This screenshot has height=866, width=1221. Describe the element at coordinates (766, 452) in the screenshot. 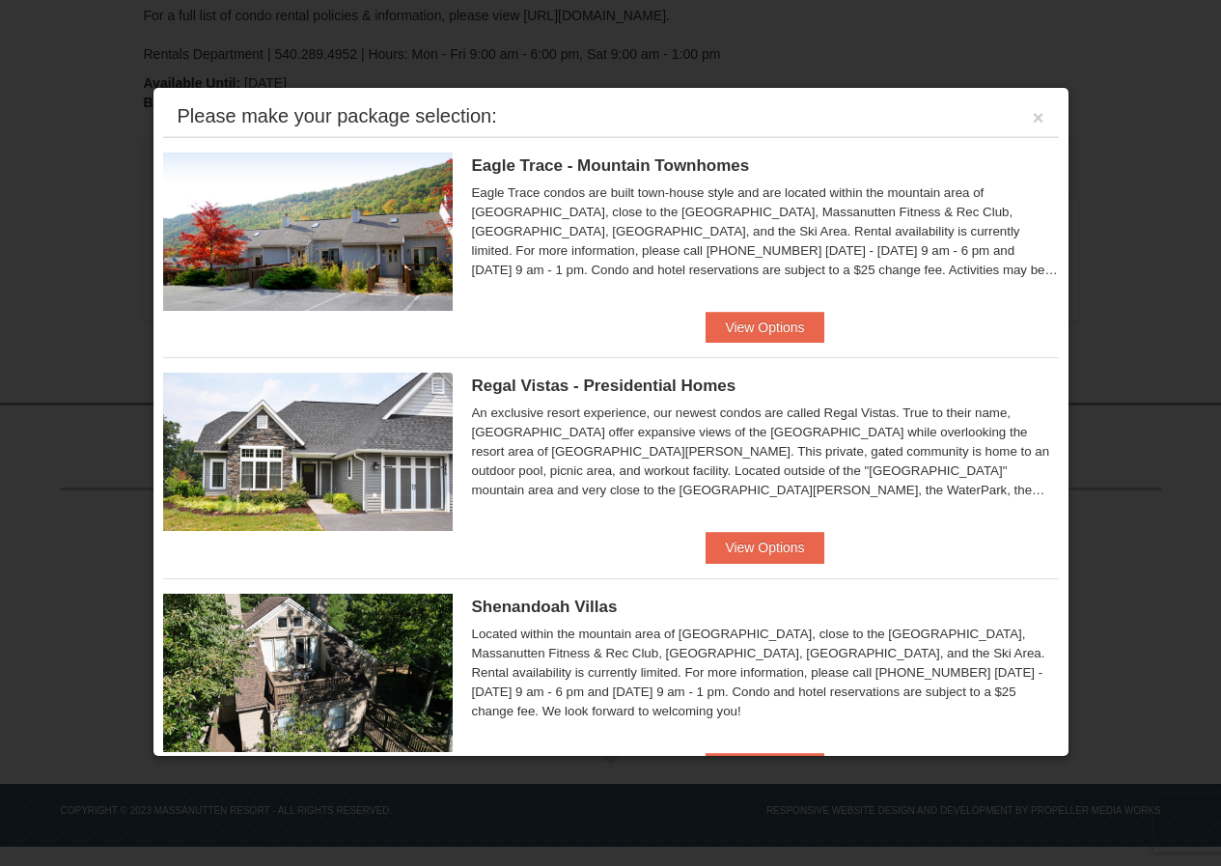

I see `div: An exclusive resort experience, our newest condos are called Regal Vistas. True to their name, [G...` at that location.